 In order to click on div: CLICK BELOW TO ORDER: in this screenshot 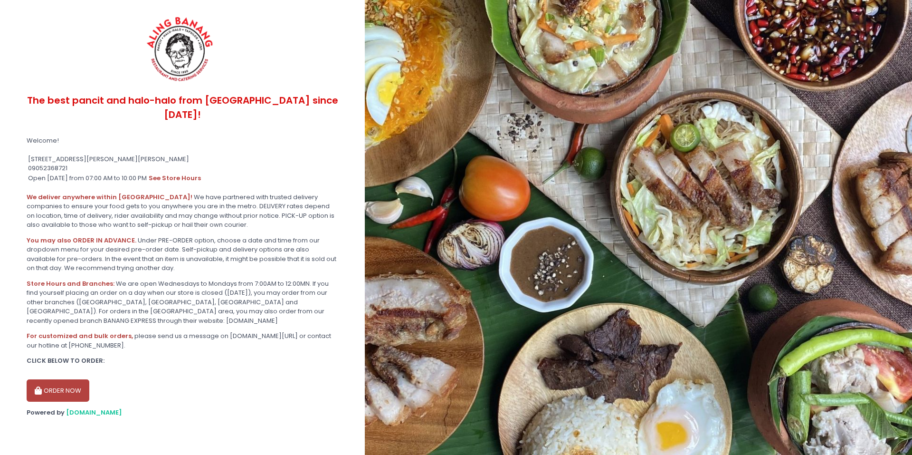, I will do `click(182, 361)`.